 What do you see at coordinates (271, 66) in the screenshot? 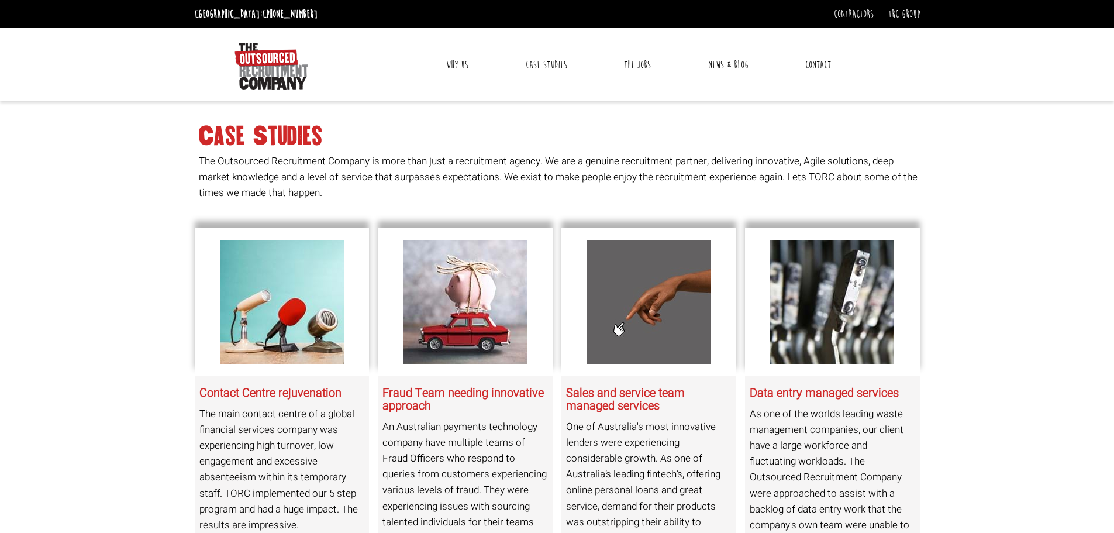
I see `img: The Outsourced Recruitment Company` at bounding box center [271, 66].